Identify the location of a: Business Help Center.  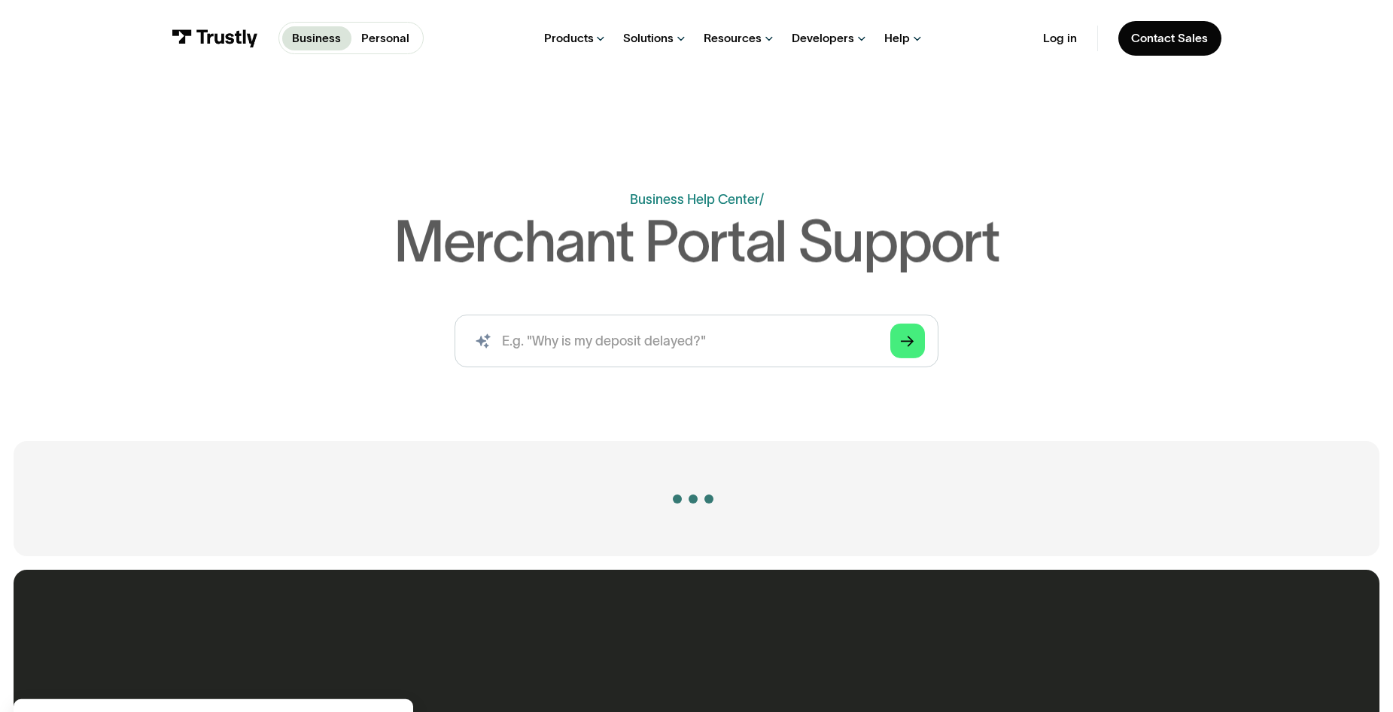
(695, 199).